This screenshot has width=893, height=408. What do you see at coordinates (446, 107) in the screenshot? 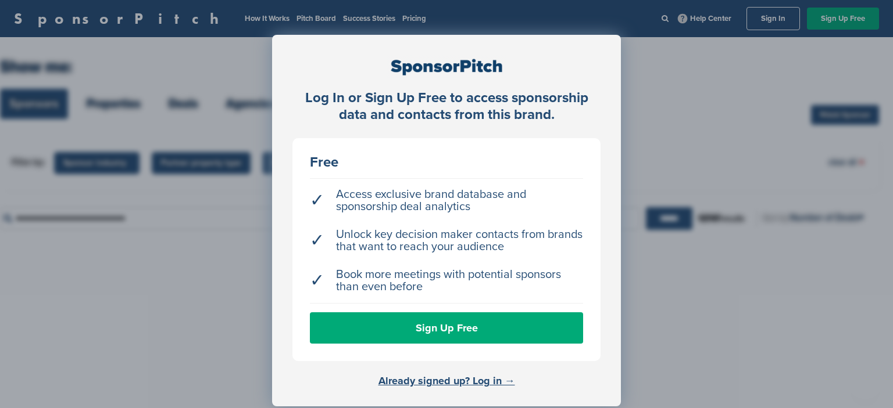
I see `div: Log In or Sign Up Free to access sponsorship data and contacts from this brand.` at bounding box center [446, 107].